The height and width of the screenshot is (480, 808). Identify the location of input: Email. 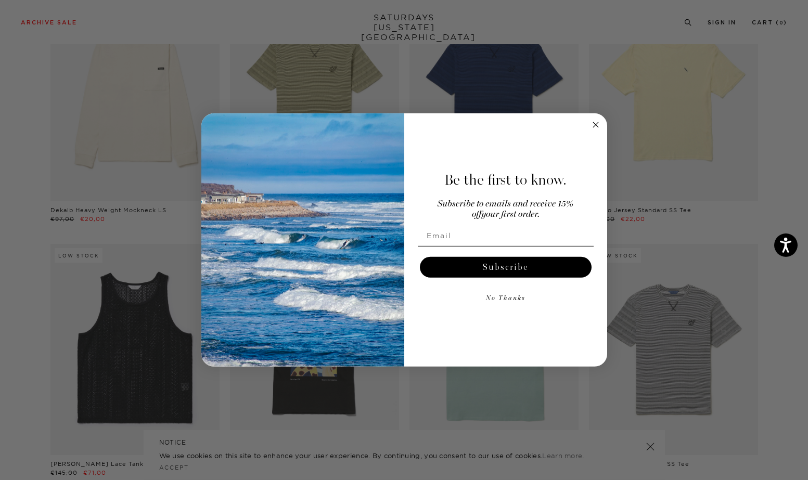
(506, 236).